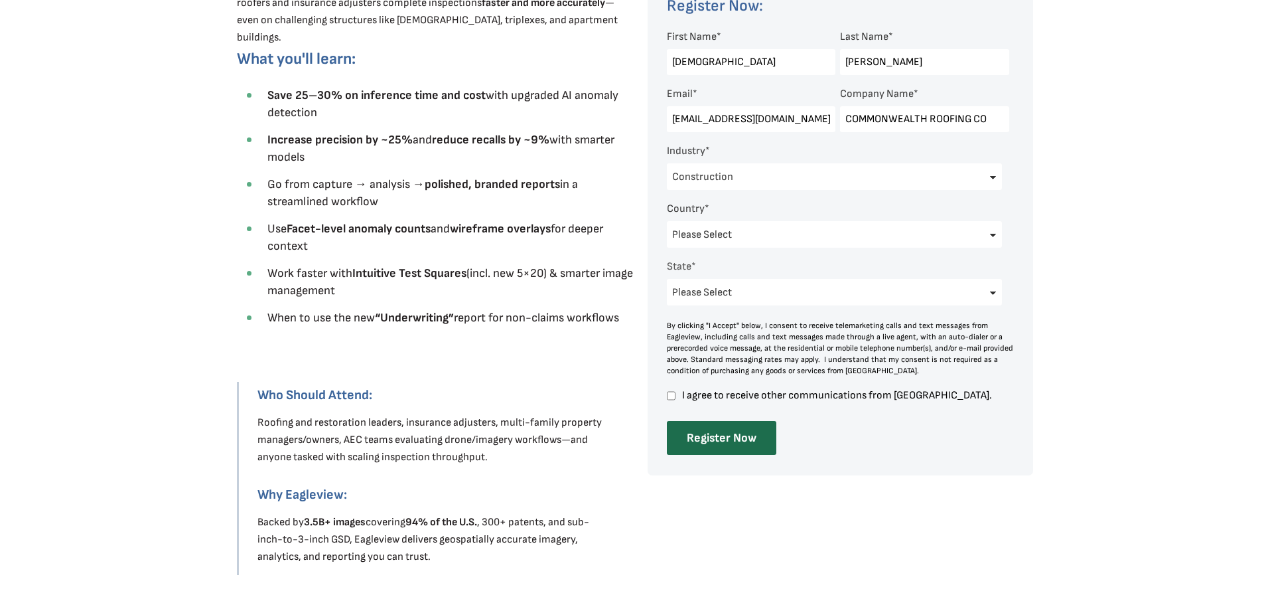 This screenshot has height=605, width=1264. Describe the element at coordinates (409, 273) in the screenshot. I see `strong: Intuitive Test Squares` at that location.